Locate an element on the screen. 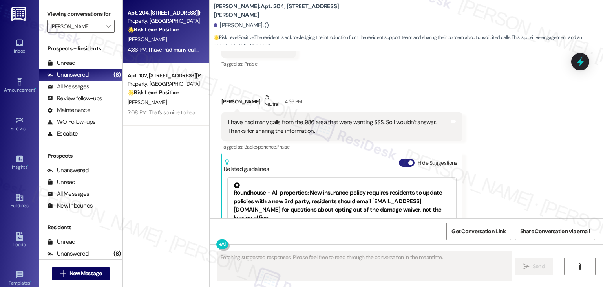  div: New Inbounds is located at coordinates (70, 205).